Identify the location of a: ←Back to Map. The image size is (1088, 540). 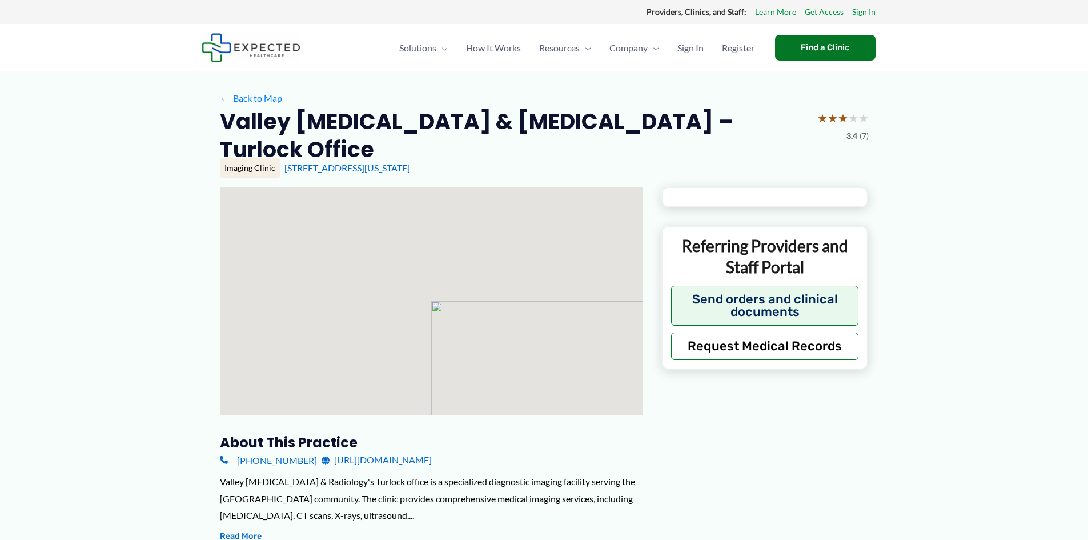
(251, 98).